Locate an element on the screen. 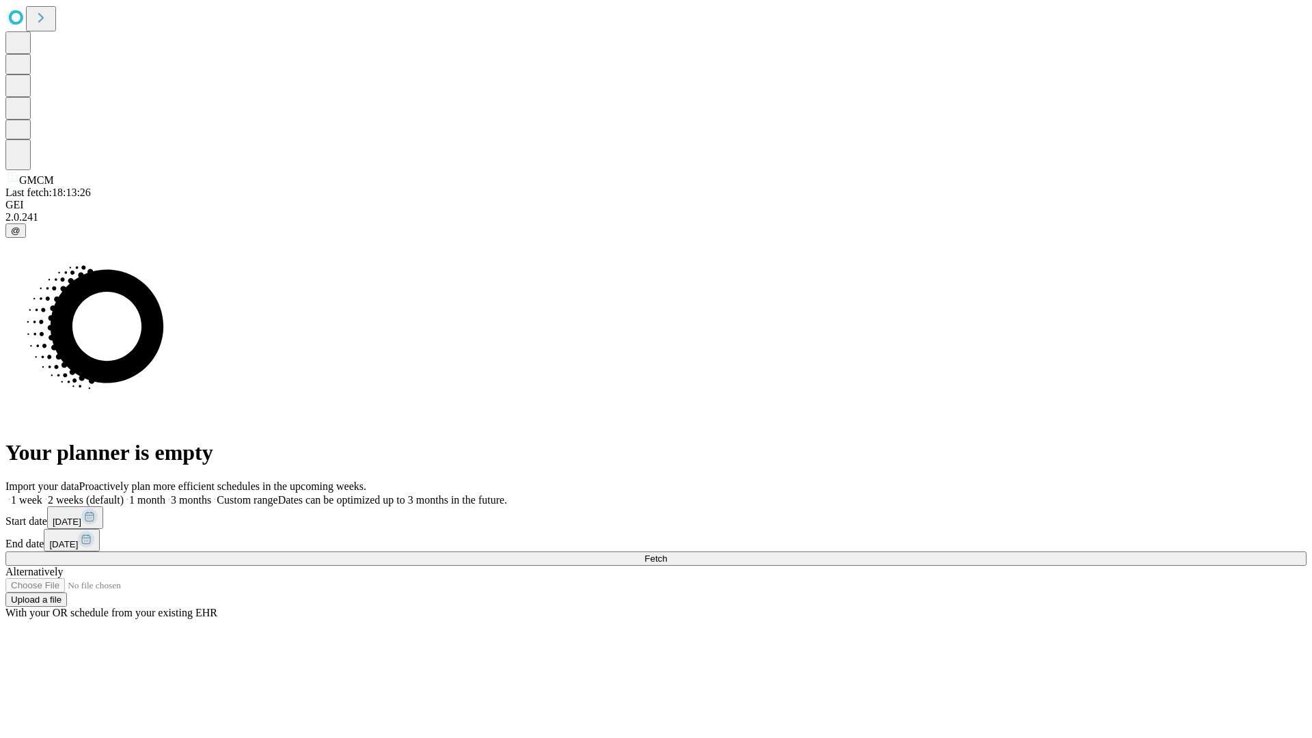 The height and width of the screenshot is (738, 1312). span: Last fetch: 18:13:26 is located at coordinates (48, 192).